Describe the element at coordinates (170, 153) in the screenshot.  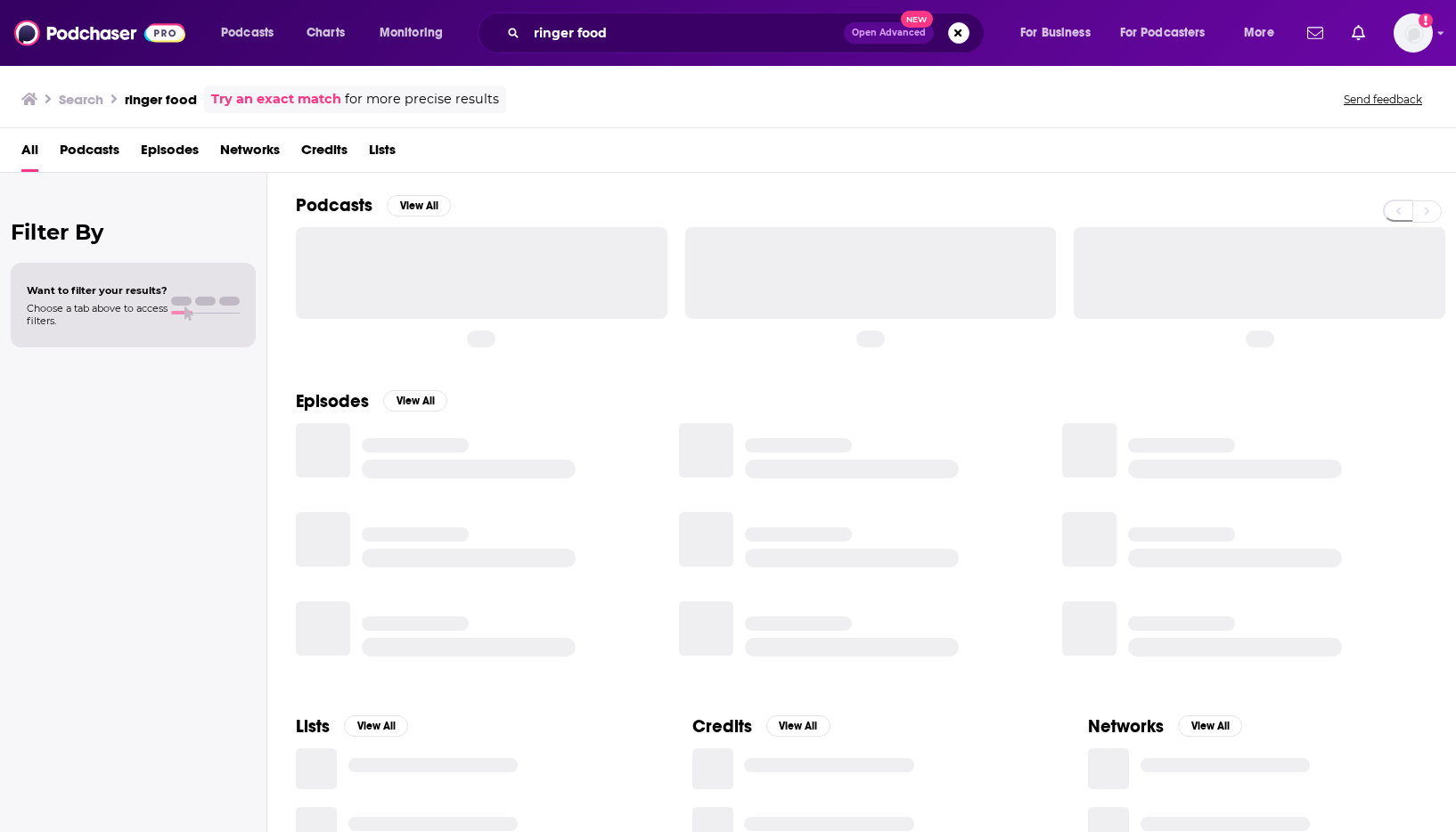
I see `span: Episodes` at that location.